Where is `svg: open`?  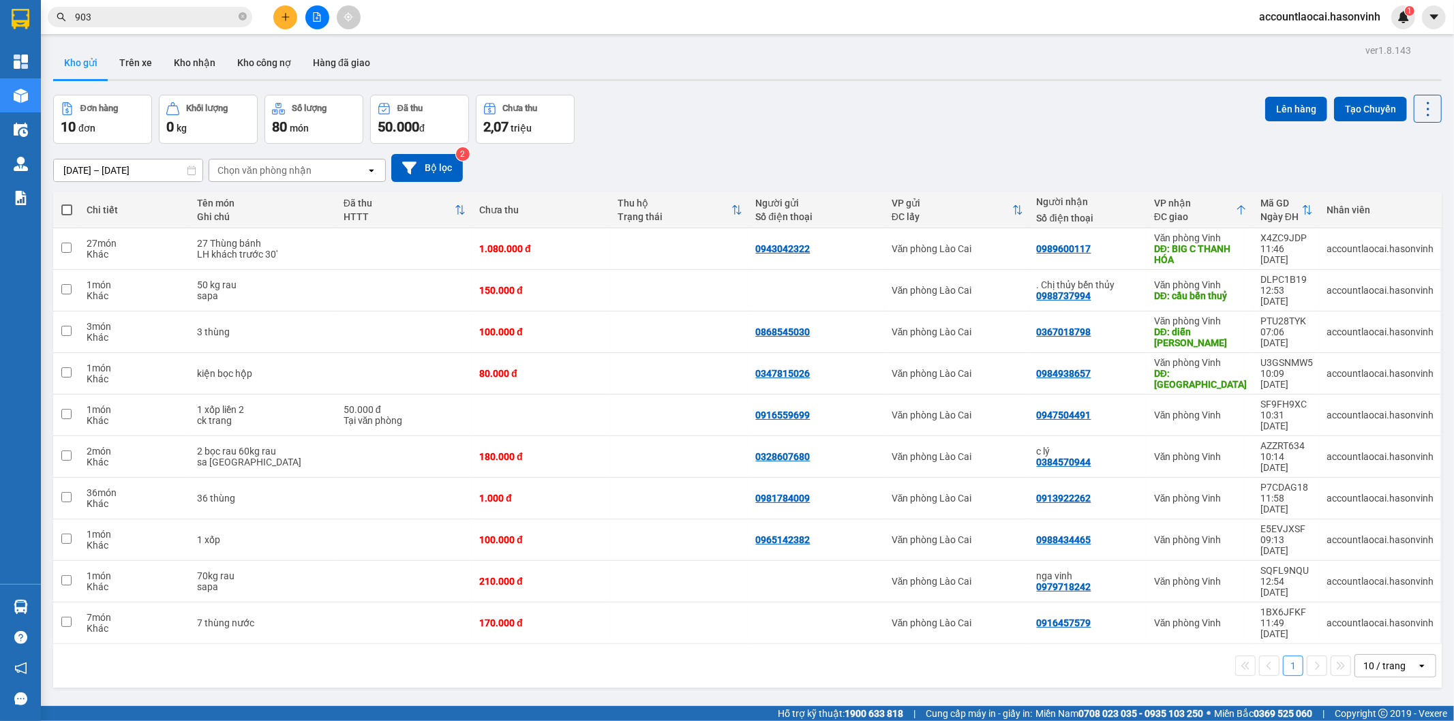
svg: open is located at coordinates (1422, 666).